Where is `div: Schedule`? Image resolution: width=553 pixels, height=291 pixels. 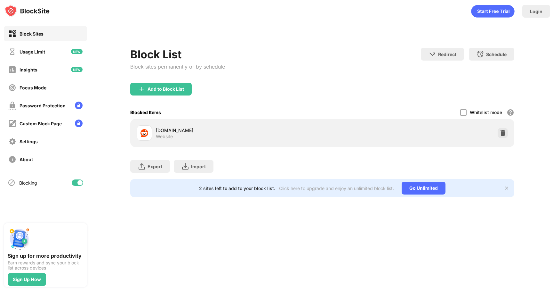
div: Schedule is located at coordinates (497, 54).